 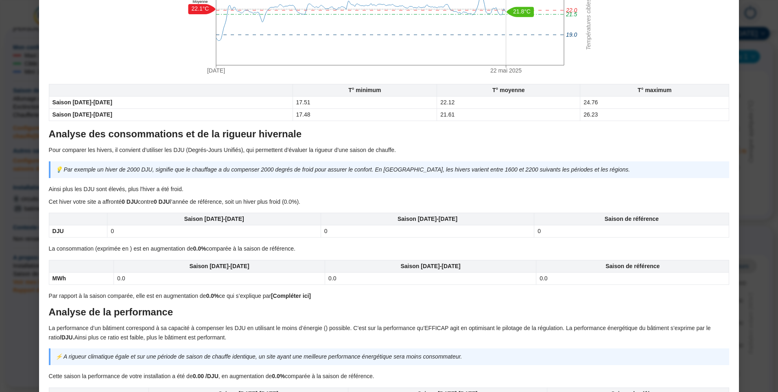 I want to click on tspan: 21.5, so click(x=572, y=14).